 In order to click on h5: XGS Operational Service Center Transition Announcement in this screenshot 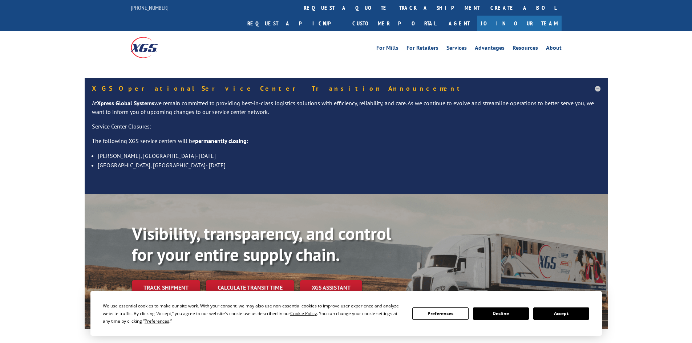, I will do `click(346, 89)`.